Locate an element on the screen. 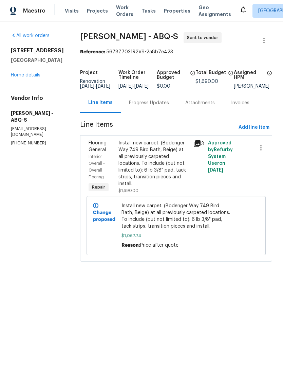 The image size is (283, 389). div: Invoices is located at coordinates (240, 103).